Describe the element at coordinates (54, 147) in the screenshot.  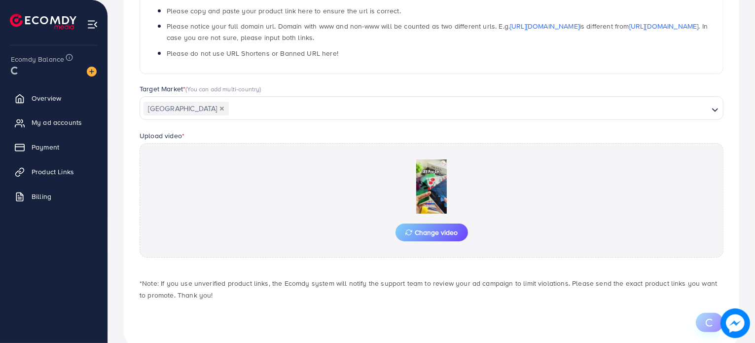
I see `a: Payment` at that location.